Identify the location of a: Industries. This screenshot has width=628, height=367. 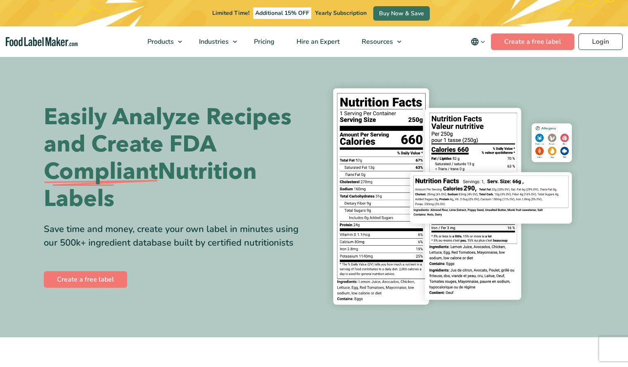
(215, 42).